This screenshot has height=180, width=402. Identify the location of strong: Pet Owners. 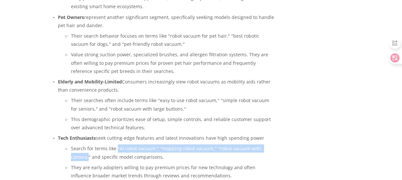
(71, 17).